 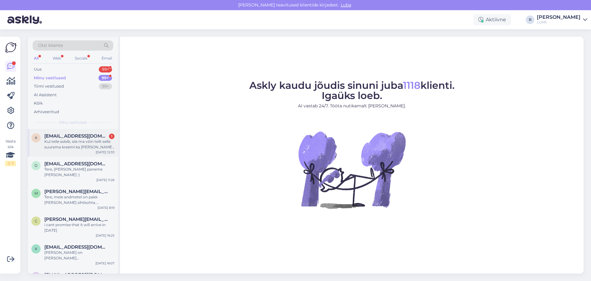 I want to click on span: Luba, so click(x=346, y=5).